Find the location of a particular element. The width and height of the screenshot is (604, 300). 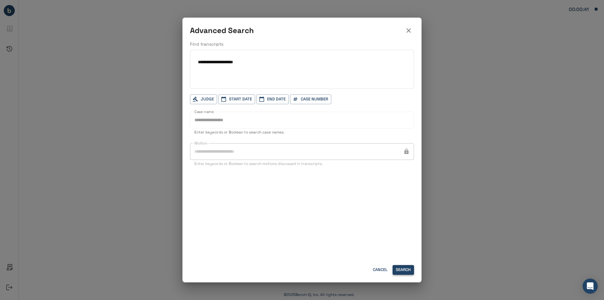

svg: This feature has been disabled by your account admin. is located at coordinates (407, 151).